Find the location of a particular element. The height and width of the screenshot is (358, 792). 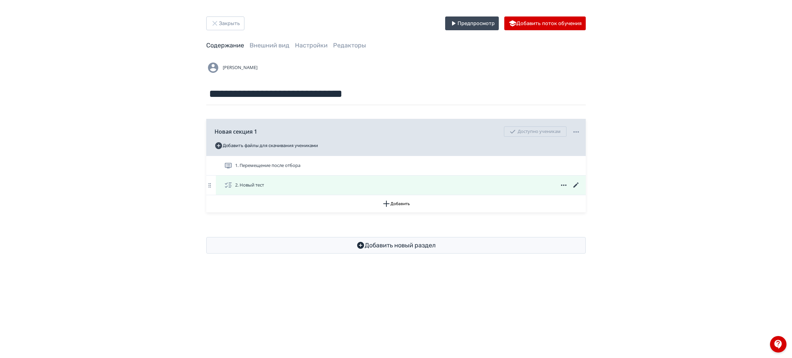

button: Добавить is located at coordinates (396, 204).